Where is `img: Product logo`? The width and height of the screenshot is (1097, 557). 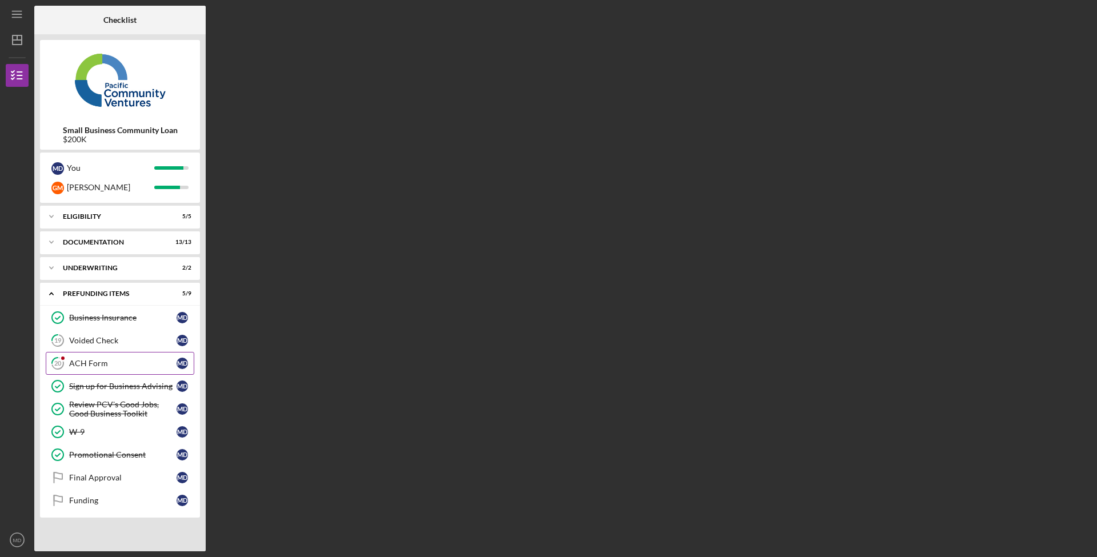 img: Product logo is located at coordinates (120, 80).